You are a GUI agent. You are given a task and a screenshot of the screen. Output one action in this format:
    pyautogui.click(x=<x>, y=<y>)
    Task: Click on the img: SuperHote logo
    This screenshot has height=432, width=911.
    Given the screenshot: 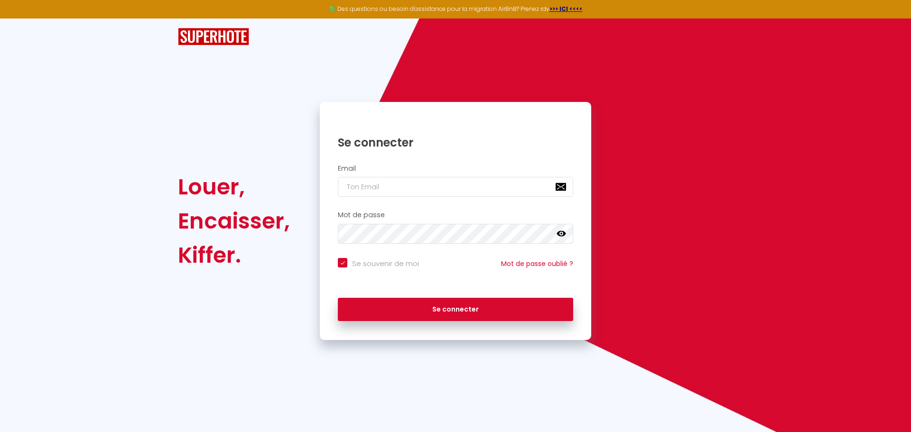 What is the action you would take?
    pyautogui.click(x=214, y=37)
    